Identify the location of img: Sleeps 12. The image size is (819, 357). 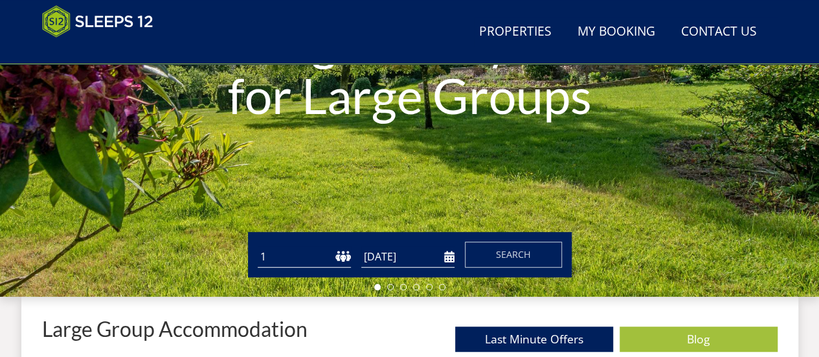
(98, 21).